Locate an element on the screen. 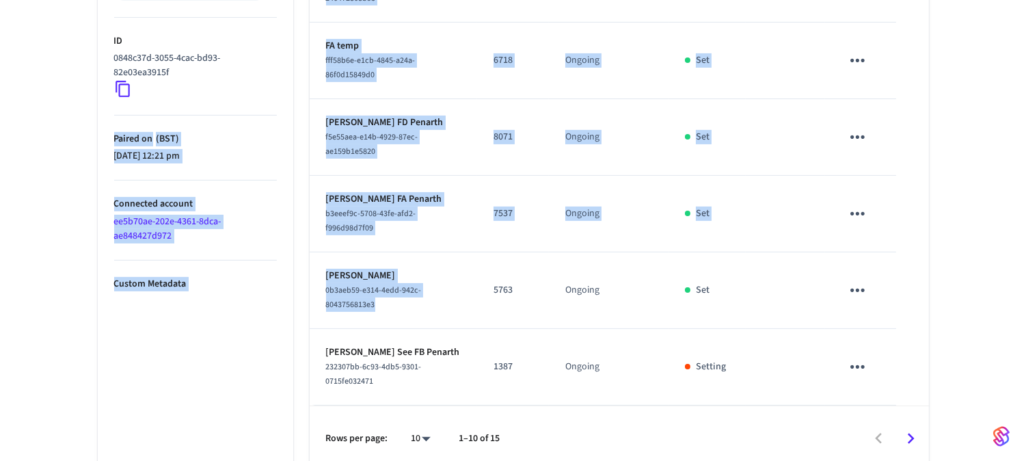  a: ee5b70ae-202e-4361-8dca-ae848427d972 is located at coordinates (167, 228).